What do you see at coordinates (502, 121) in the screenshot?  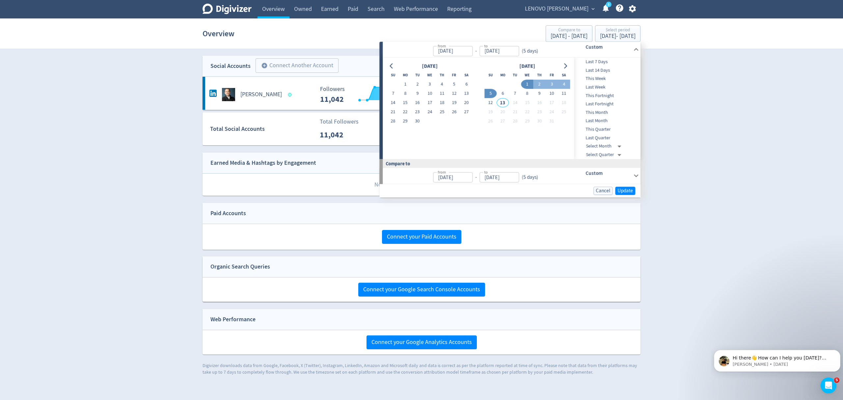 I see `button: 27` at bounding box center [502, 121].